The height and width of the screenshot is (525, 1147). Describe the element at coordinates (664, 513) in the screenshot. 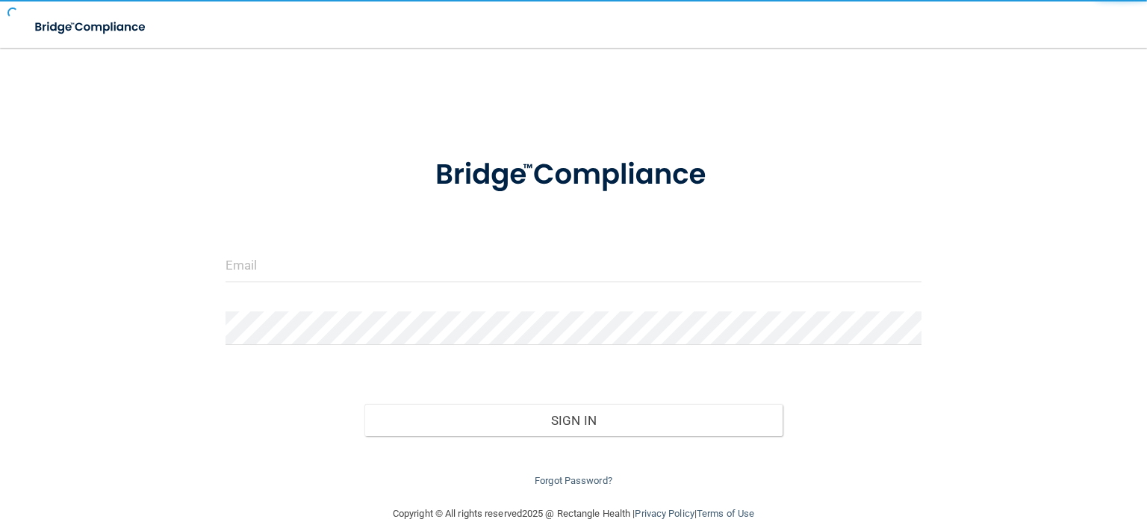

I see `a: Privacy Policy` at that location.